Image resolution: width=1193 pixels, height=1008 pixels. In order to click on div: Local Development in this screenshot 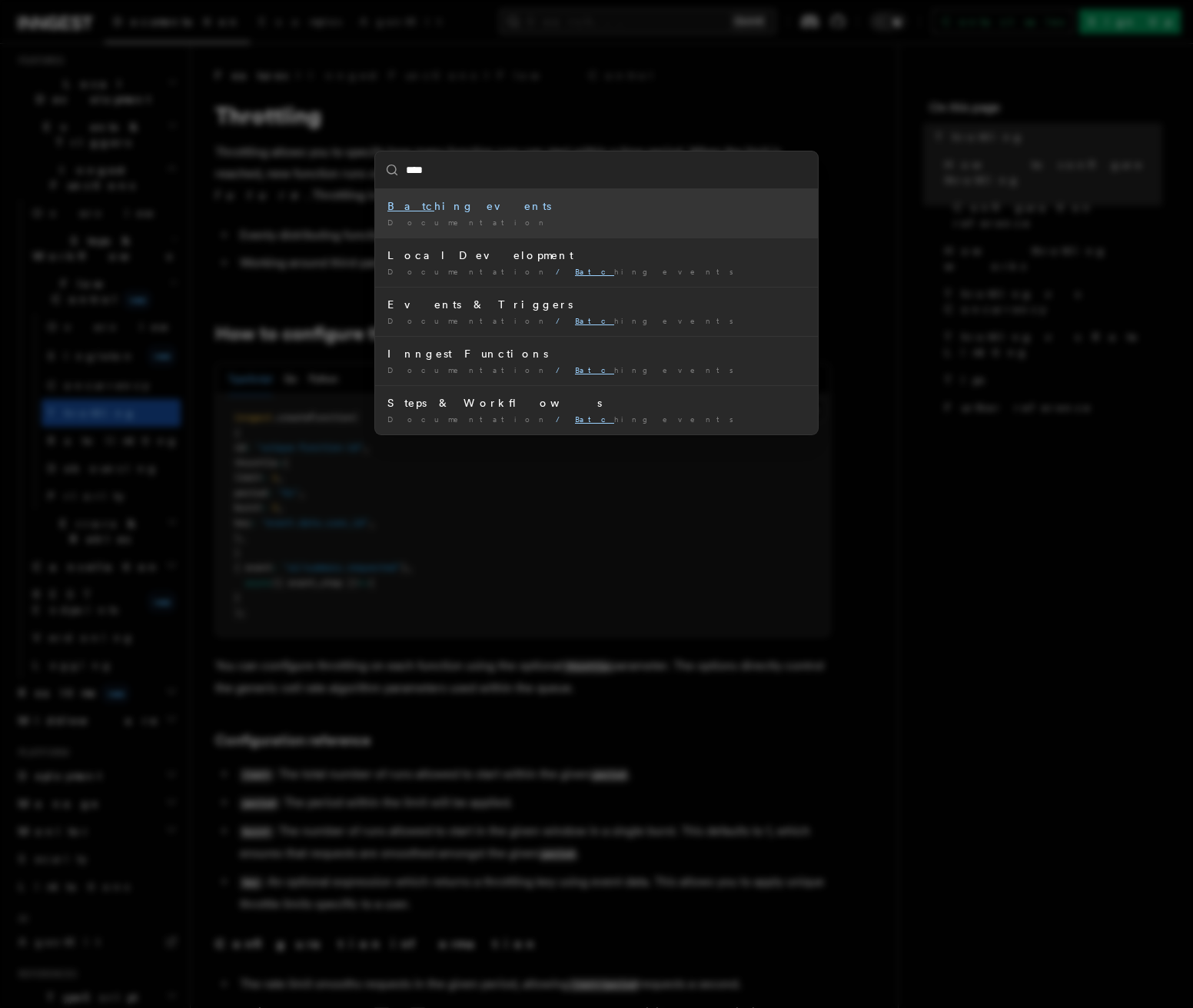, I will do `click(597, 255)`.